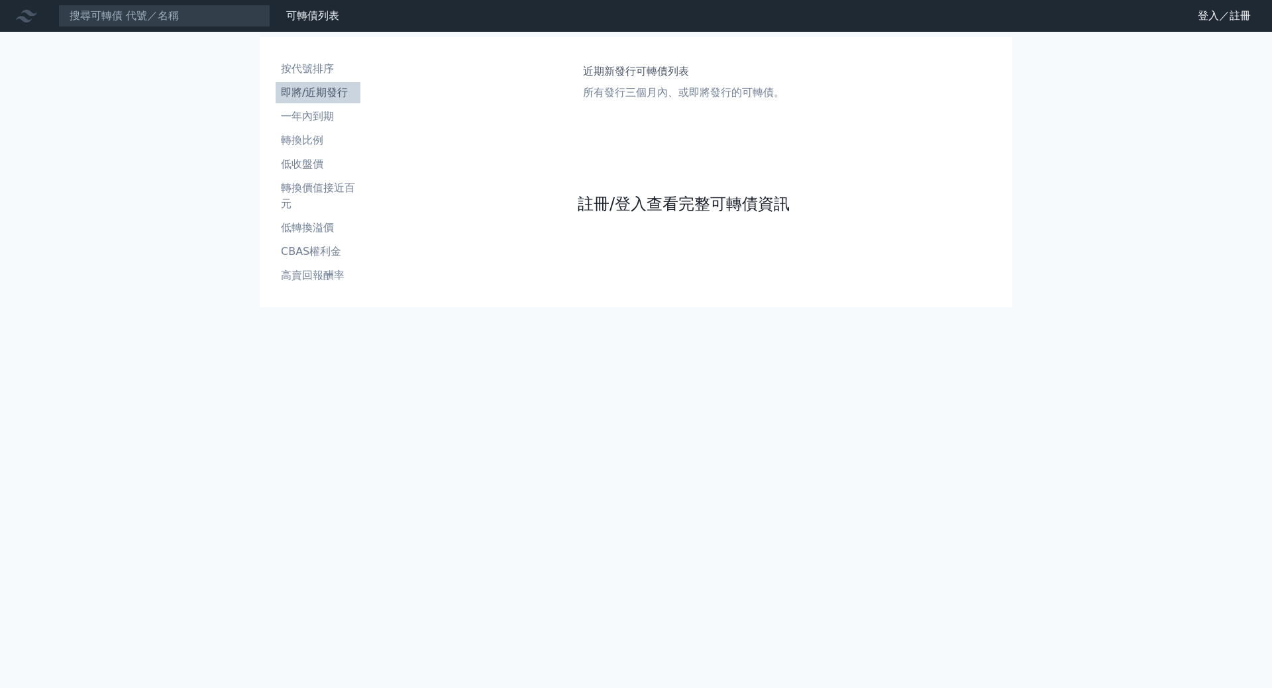 Image resolution: width=1272 pixels, height=688 pixels. I want to click on a: 按代號排序, so click(318, 69).